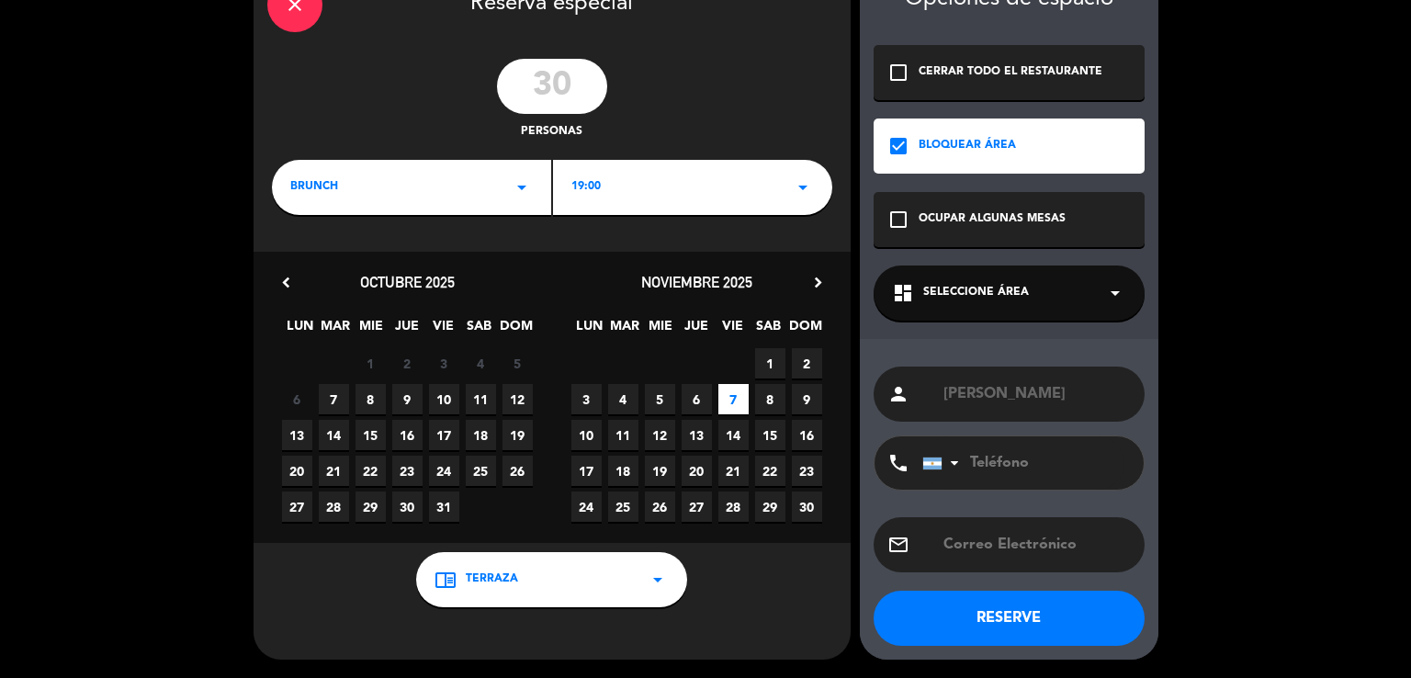 Image resolution: width=1411 pixels, height=678 pixels. I want to click on span: 31, so click(444, 506).